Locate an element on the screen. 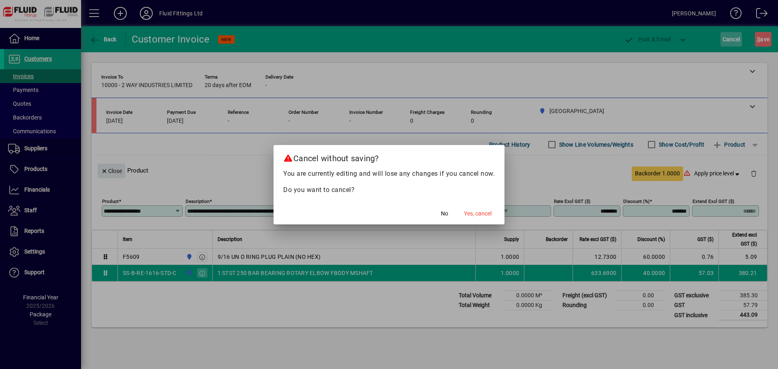 This screenshot has width=778, height=369. span: Yes, cancel is located at coordinates (478, 214).